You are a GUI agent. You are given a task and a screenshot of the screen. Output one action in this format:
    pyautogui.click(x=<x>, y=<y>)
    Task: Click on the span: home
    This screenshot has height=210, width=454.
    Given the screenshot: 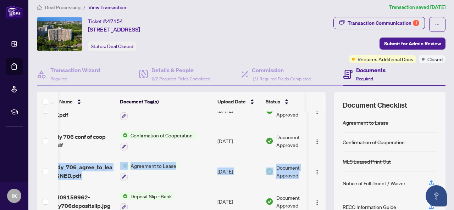 What is the action you would take?
    pyautogui.click(x=39, y=7)
    